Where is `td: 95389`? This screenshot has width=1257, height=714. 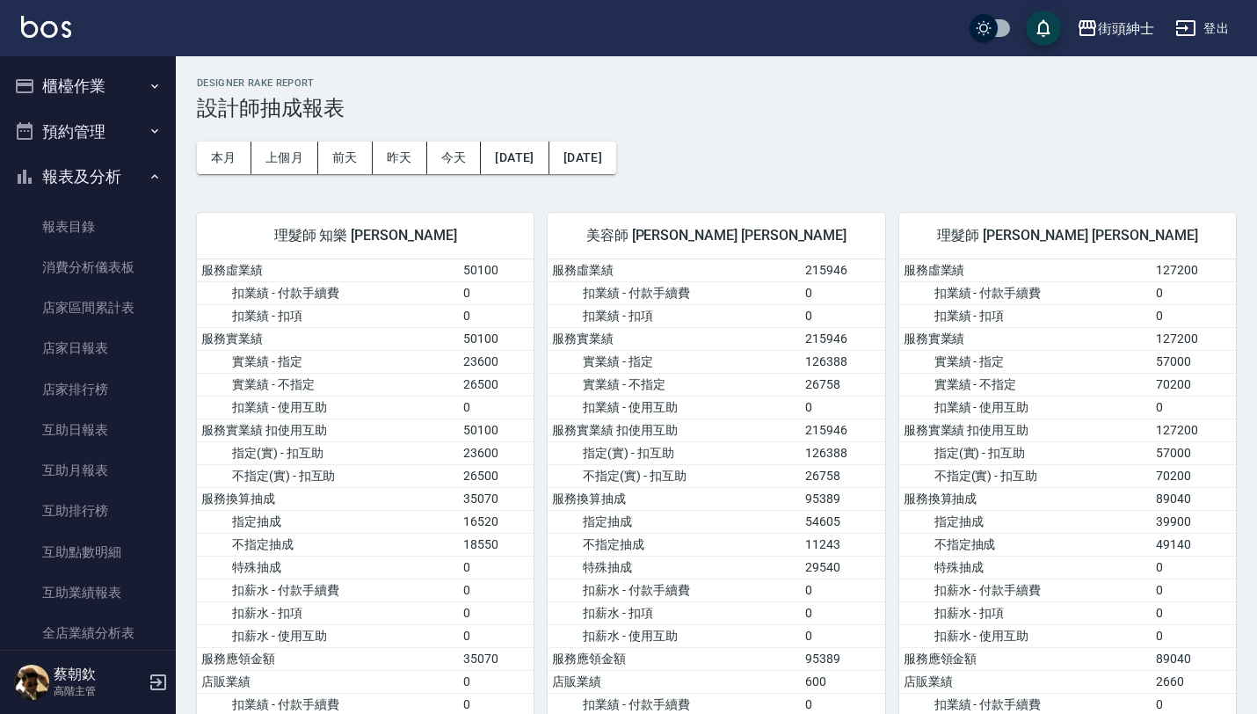
td: 95389 is located at coordinates (843, 499).